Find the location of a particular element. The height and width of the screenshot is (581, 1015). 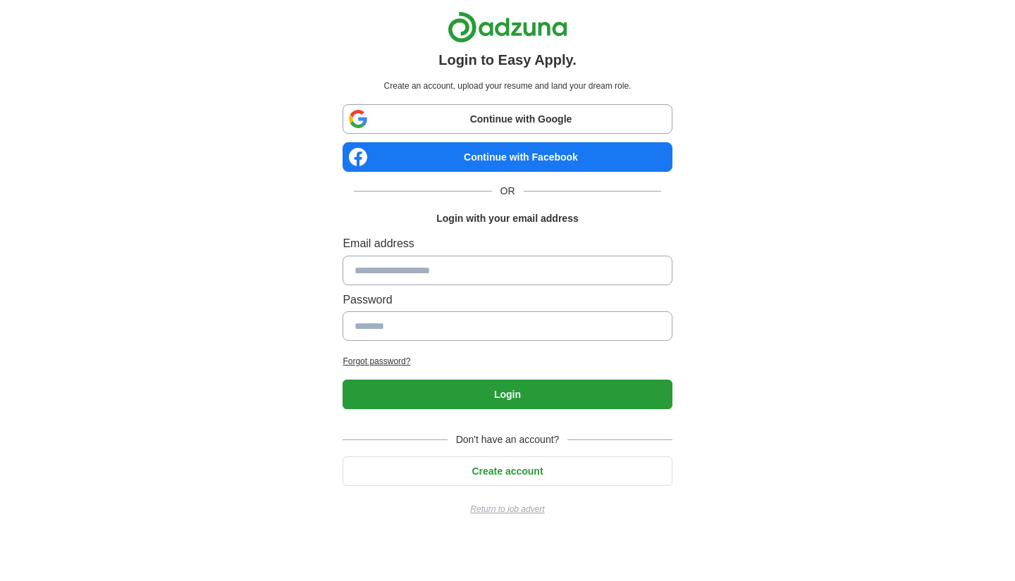

a: Continue with Facebook is located at coordinates (507, 157).